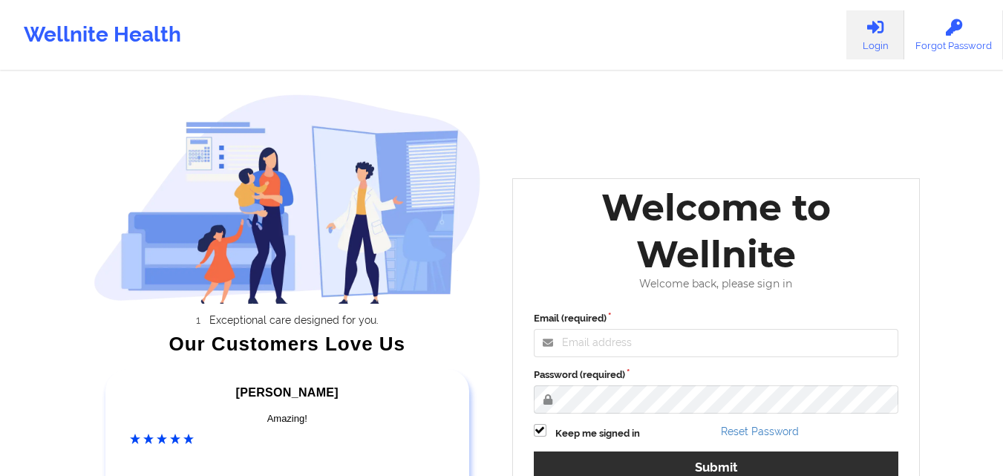 This screenshot has height=476, width=1003. Describe the element at coordinates (717, 284) in the screenshot. I see `div: Welcome back, please sign in` at that location.